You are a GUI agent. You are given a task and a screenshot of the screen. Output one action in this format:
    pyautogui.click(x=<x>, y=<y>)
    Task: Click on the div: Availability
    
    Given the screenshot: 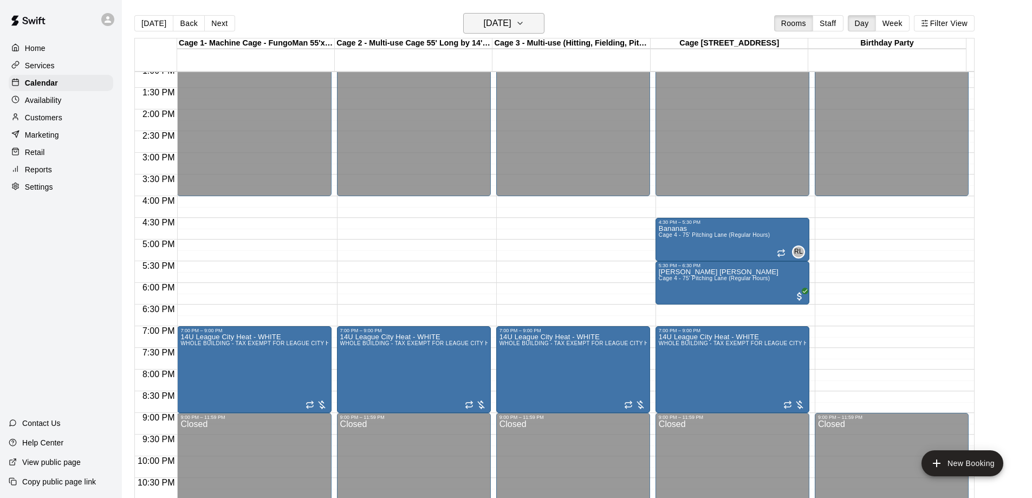 What is the action you would take?
    pyautogui.click(x=61, y=100)
    